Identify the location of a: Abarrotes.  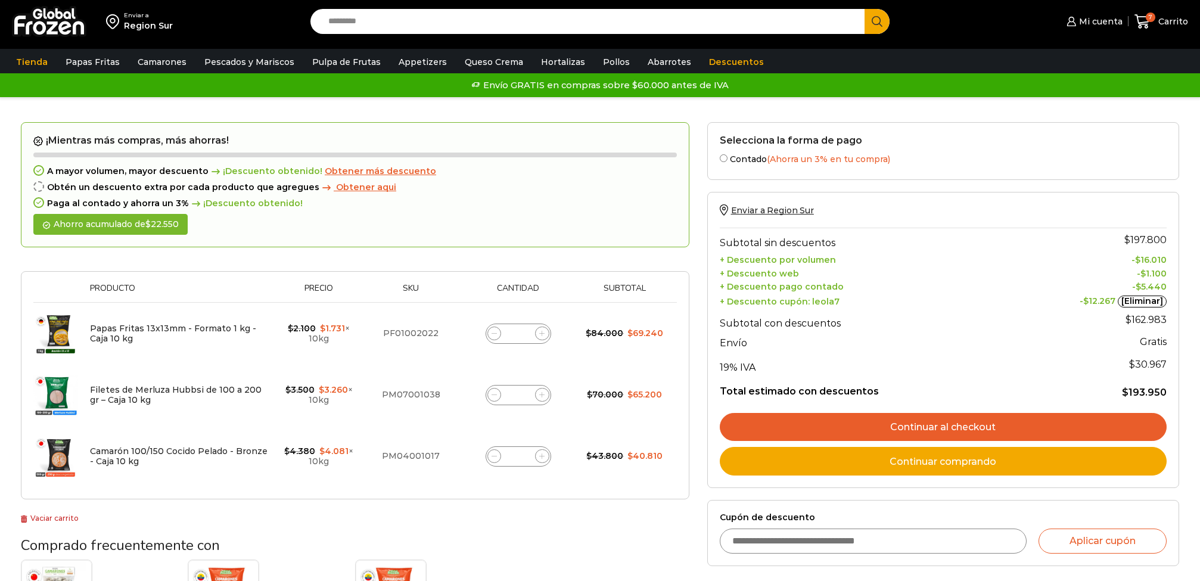
(669, 62).